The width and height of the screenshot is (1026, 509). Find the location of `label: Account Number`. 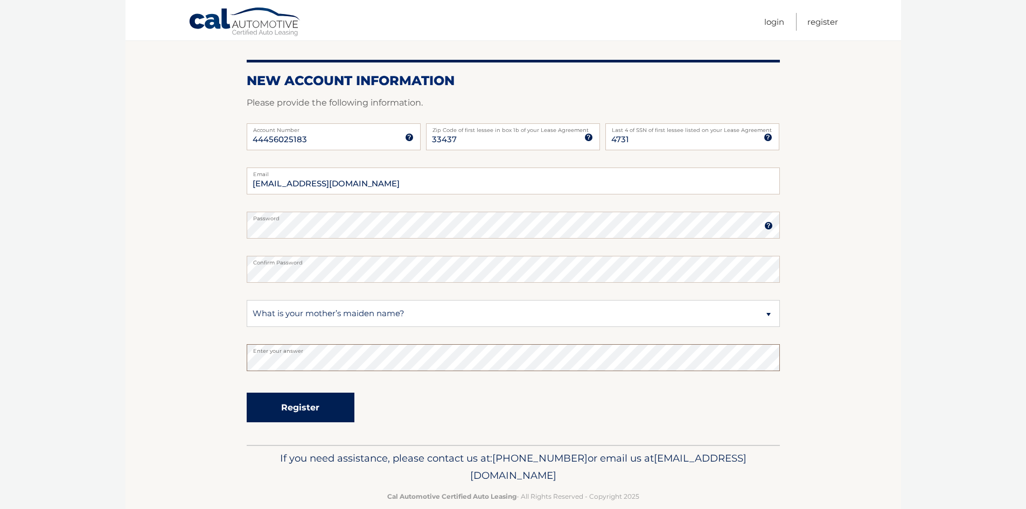

label: Account Number is located at coordinates (333, 128).